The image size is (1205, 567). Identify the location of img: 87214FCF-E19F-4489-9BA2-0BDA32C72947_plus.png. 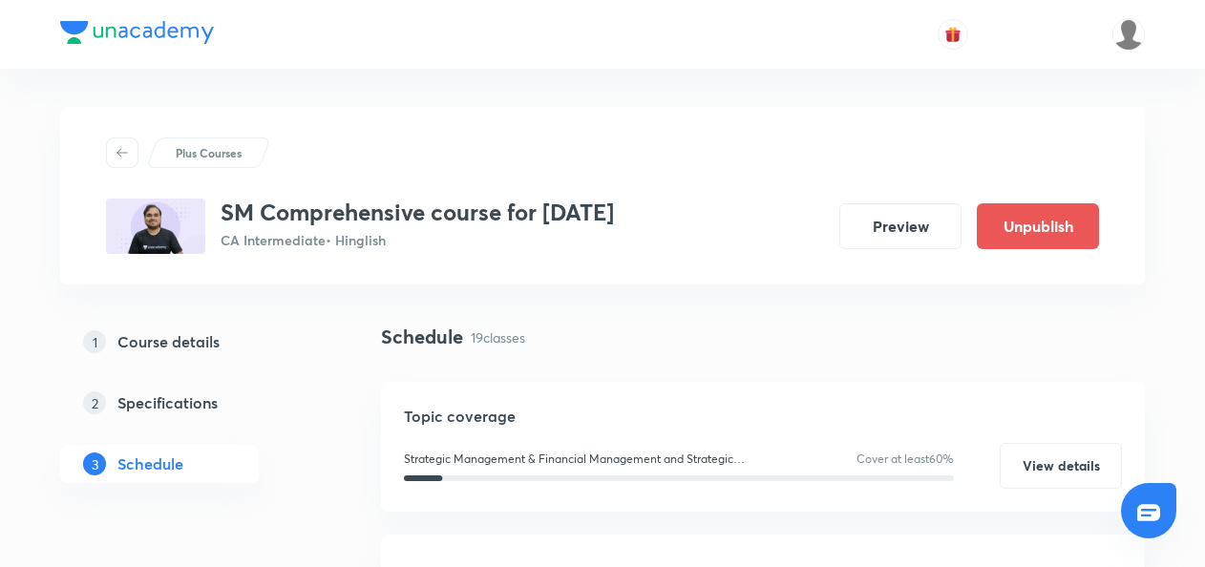
(156, 226).